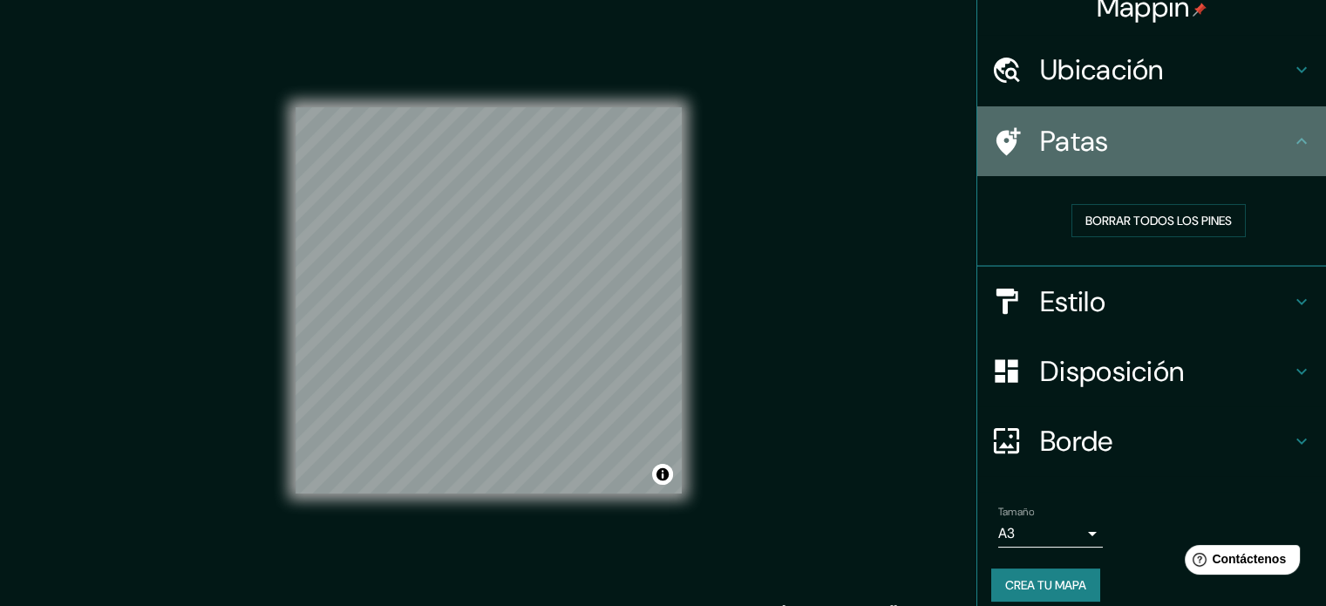  What do you see at coordinates (1072, 302) in the screenshot?
I see `font: Estilo` at bounding box center [1072, 302].